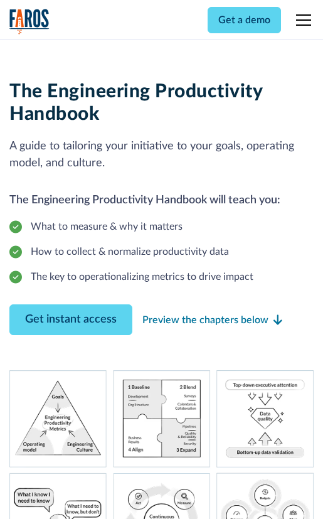 The width and height of the screenshot is (323, 519). What do you see at coordinates (301, 20) in the screenshot?
I see `div: menu` at bounding box center [301, 20].